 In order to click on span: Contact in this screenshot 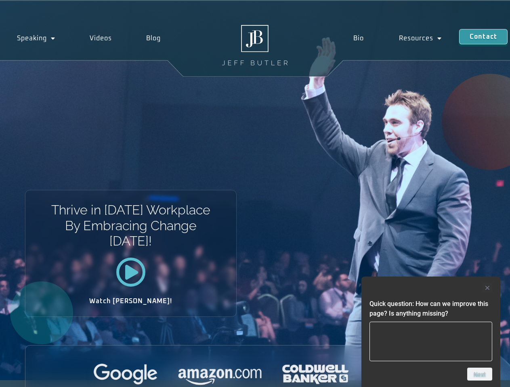, I will do `click(483, 37)`.